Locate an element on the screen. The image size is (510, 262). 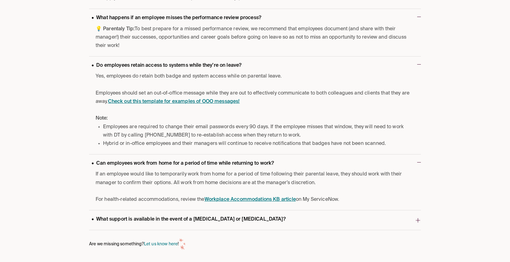
p: Employees should set an out-of-office message while they are out to effectively communicate to bo... is located at coordinates (253, 98).